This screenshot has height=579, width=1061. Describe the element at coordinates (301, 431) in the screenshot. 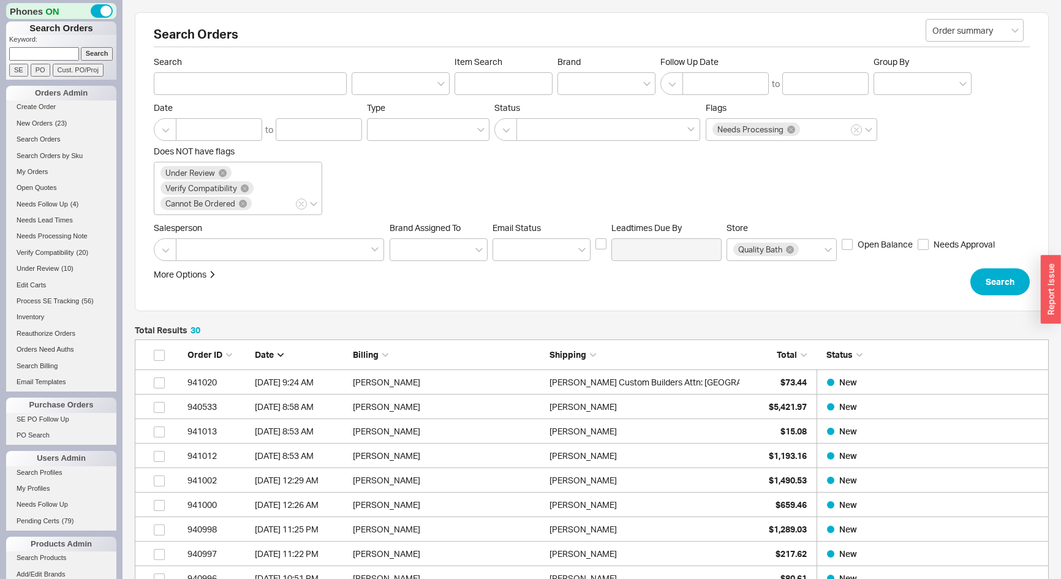

I see `div: 9/19/25 8:53 AM` at that location.